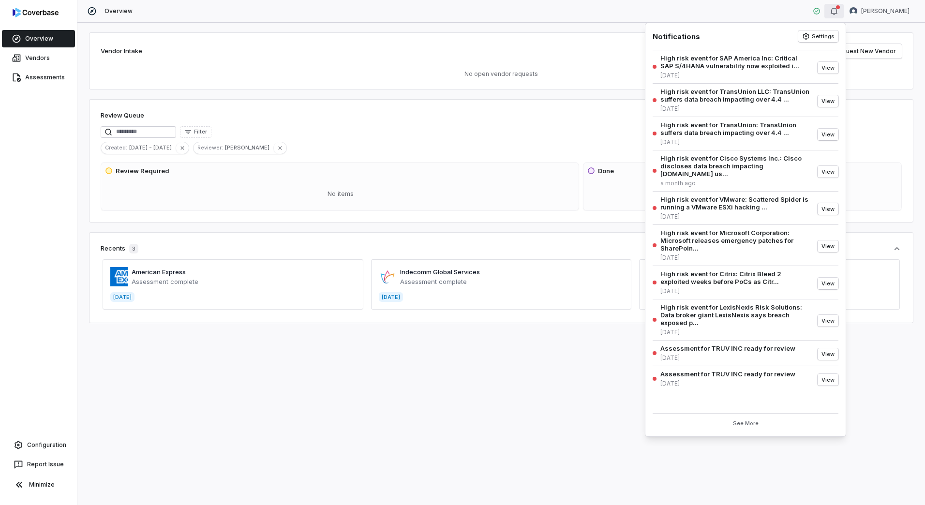  Describe the element at coordinates (735, 95) in the screenshot. I see `div: High risk event for TransUnion LLC: TransUnion suffers data breach impacting over 4.4 ...` at that location.